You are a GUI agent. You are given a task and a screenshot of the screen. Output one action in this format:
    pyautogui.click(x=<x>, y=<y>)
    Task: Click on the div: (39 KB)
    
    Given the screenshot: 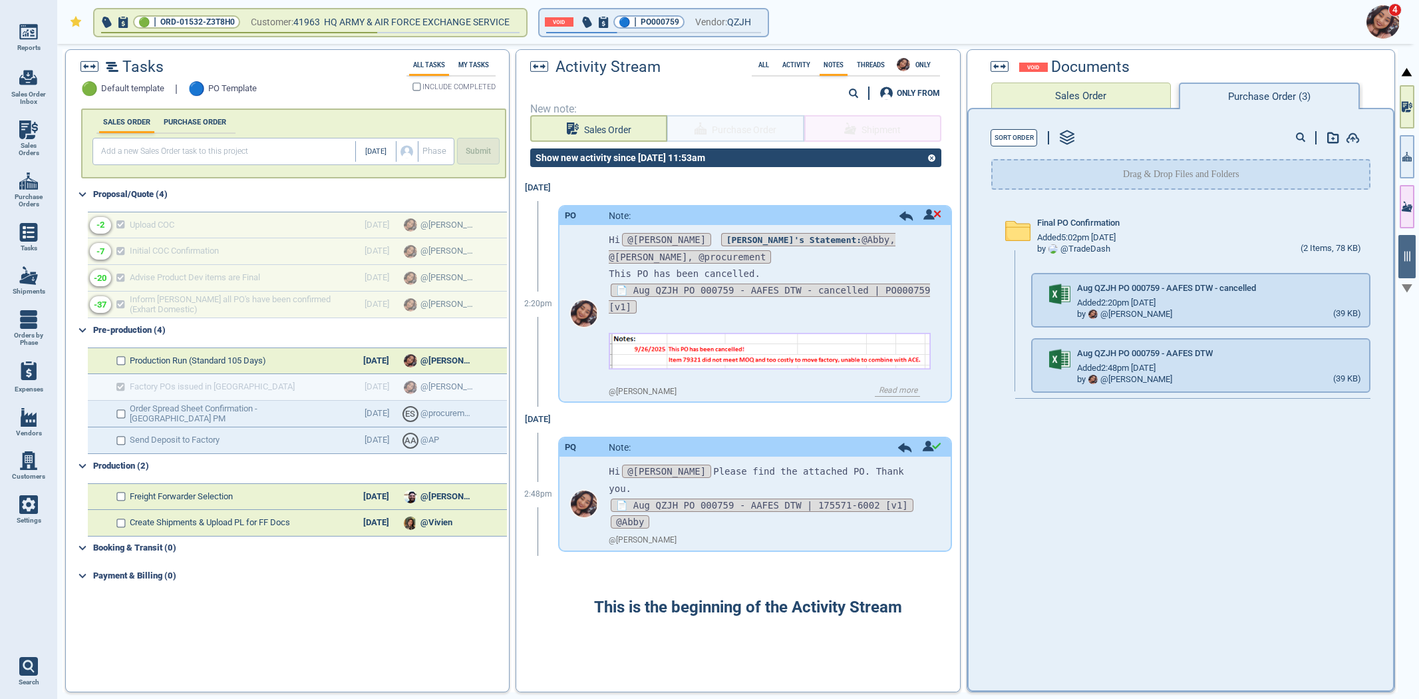 What is the action you would take?
    pyautogui.click(x=1347, y=314)
    